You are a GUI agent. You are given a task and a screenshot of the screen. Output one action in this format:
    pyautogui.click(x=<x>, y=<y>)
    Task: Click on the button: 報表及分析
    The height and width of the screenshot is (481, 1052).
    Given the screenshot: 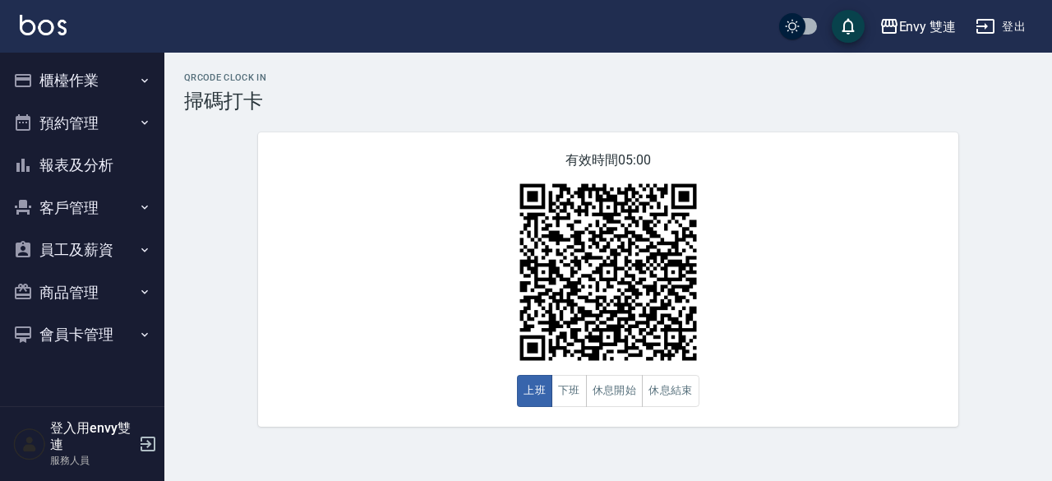 What is the action you would take?
    pyautogui.click(x=82, y=165)
    